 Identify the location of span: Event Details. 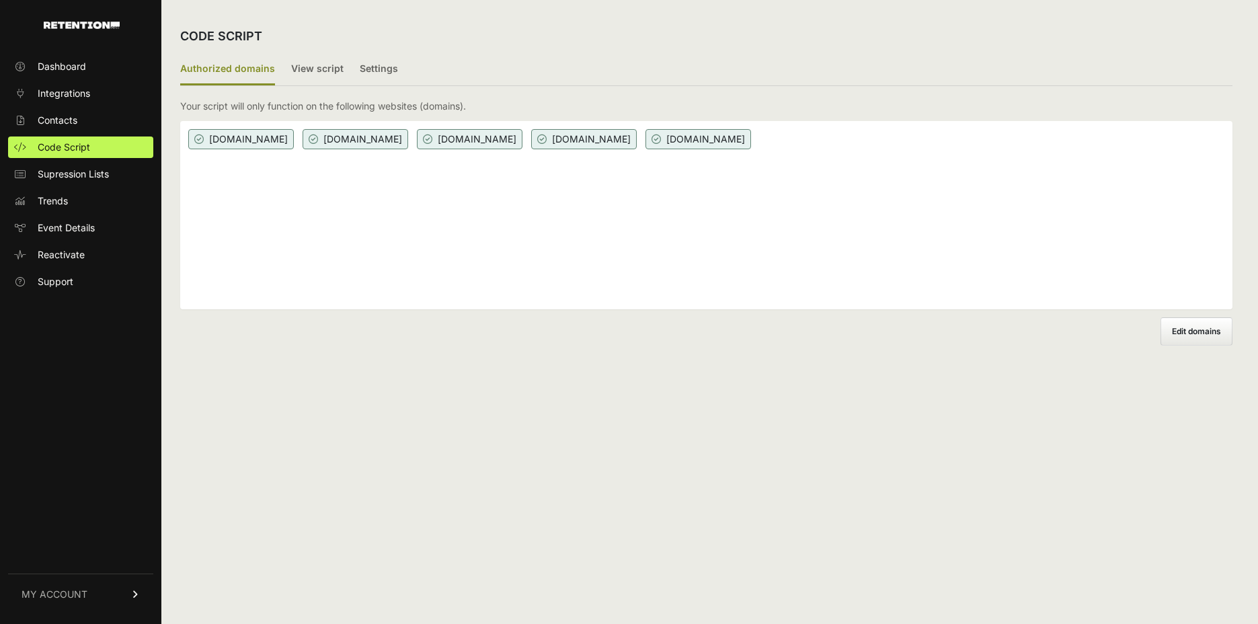
(66, 228).